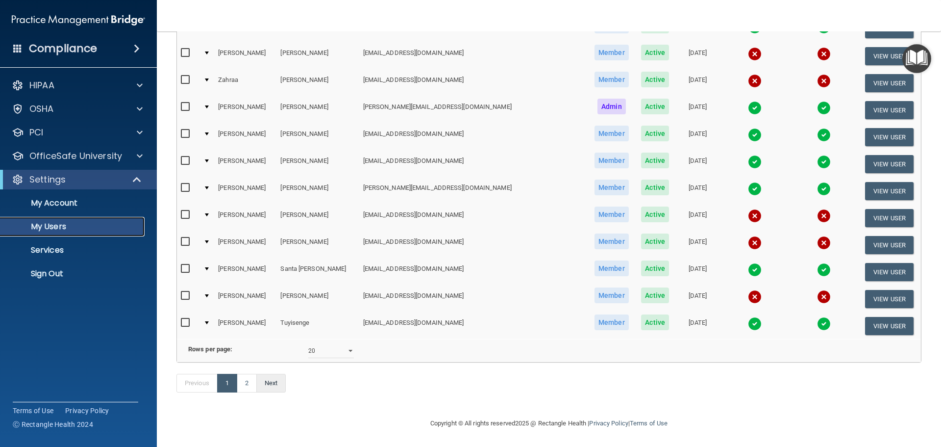 The height and width of the screenshot is (447, 941). I want to click on a: OfficeSafe University, so click(77, 156).